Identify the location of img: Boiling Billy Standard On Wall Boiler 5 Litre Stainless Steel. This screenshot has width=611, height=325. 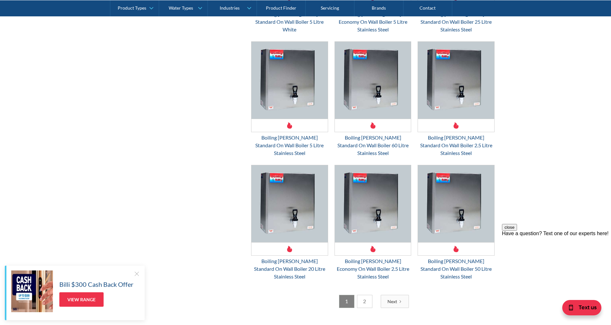
(290, 80).